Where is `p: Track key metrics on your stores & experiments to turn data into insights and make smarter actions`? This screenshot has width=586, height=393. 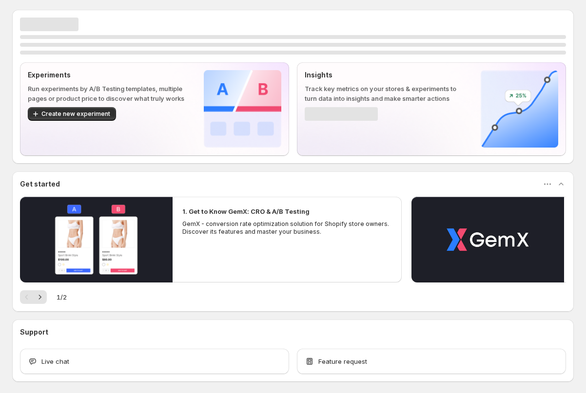
p: Track key metrics on your stores & experiments to turn data into insights and make smarter actions is located at coordinates (385, 94).